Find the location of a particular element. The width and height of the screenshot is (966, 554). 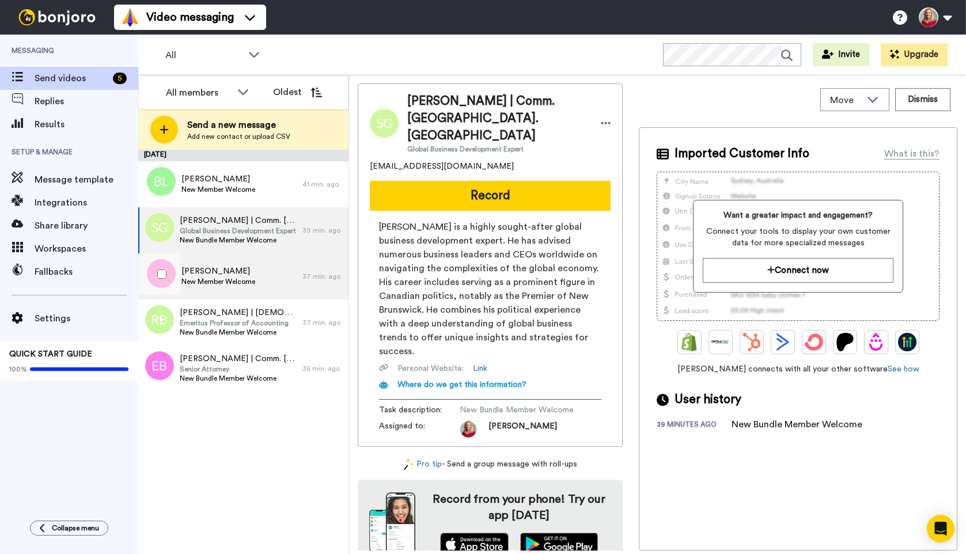

div: 36 min. ago is located at coordinates (323, 369).